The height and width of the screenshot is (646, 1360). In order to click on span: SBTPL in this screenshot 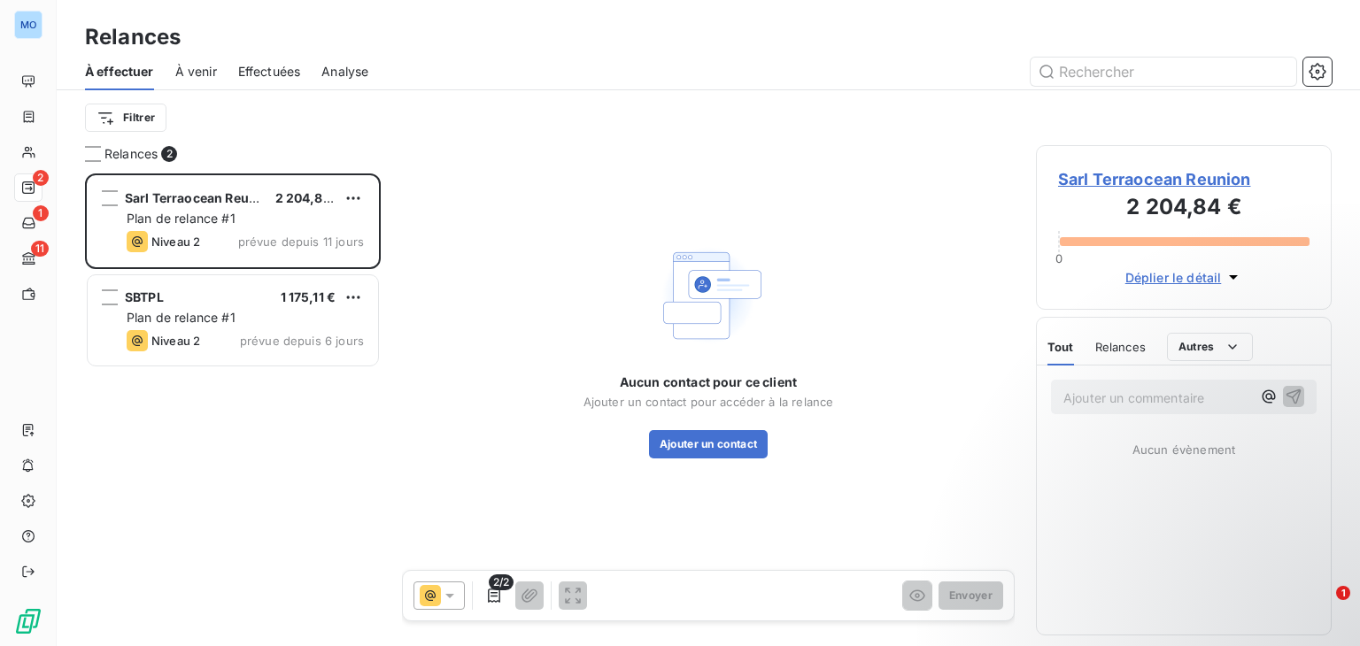, I will do `click(144, 297)`.